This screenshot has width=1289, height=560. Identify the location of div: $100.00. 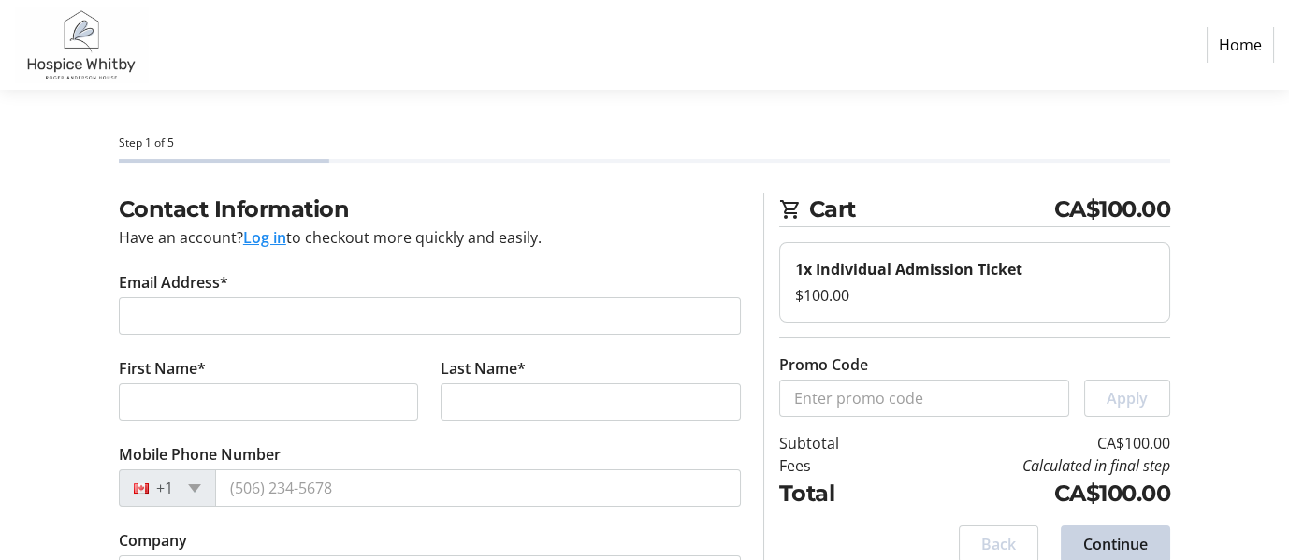
(975, 296).